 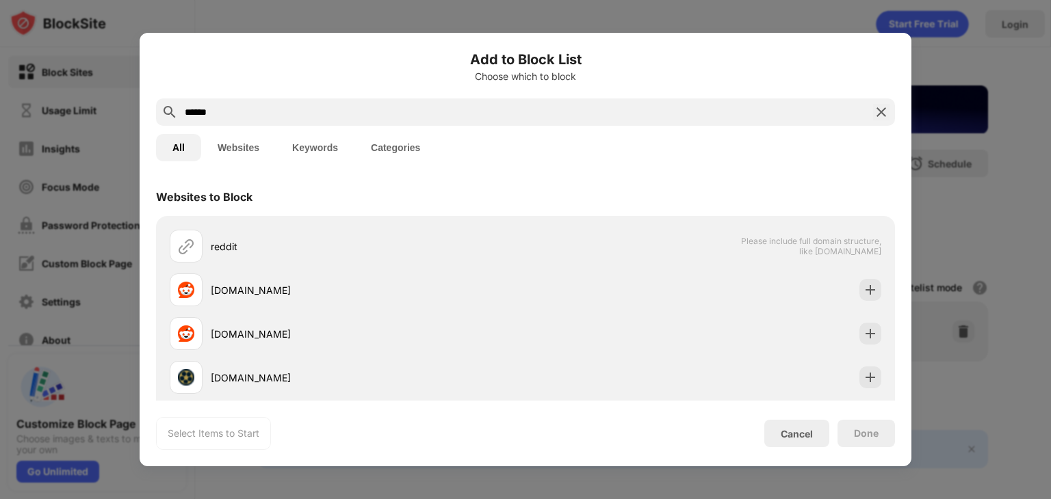 I want to click on div: Cancel, so click(x=796, y=434).